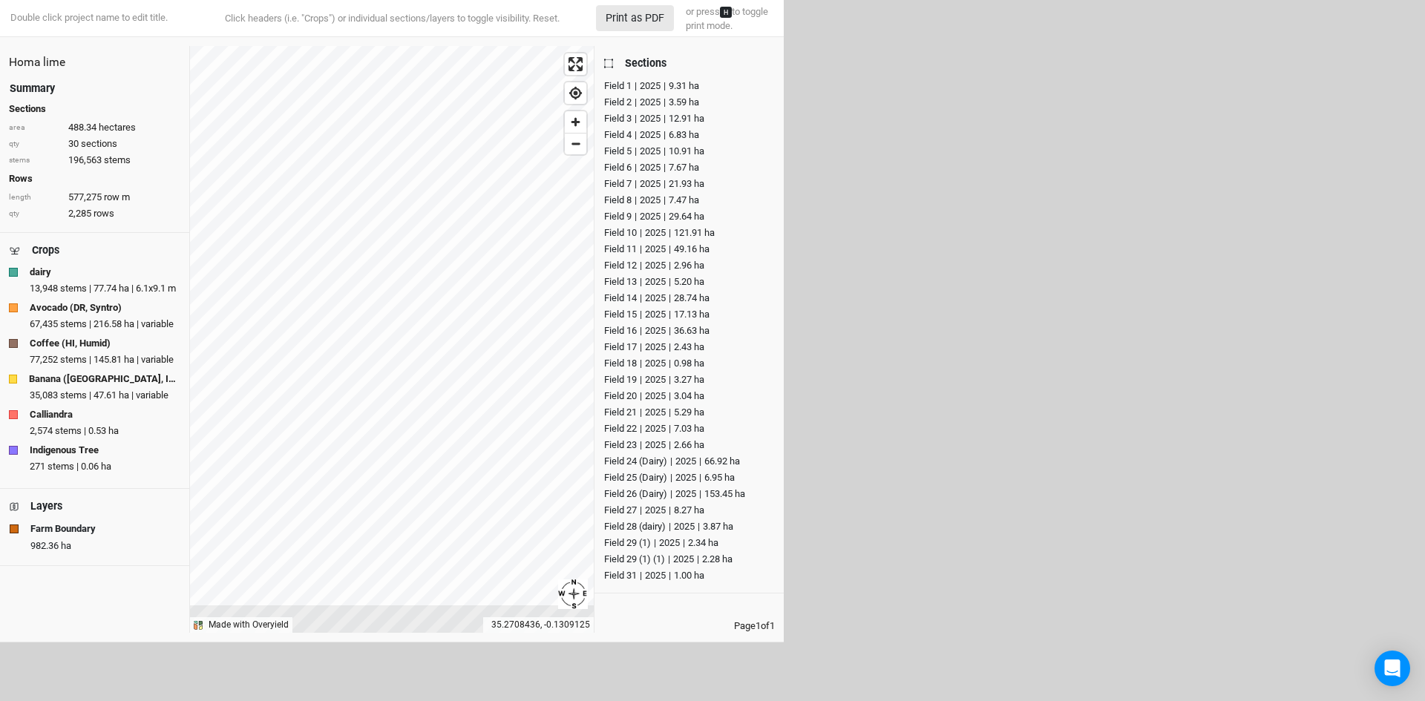  I want to click on button: Field 8|2025|7.47 ha, so click(686, 199).